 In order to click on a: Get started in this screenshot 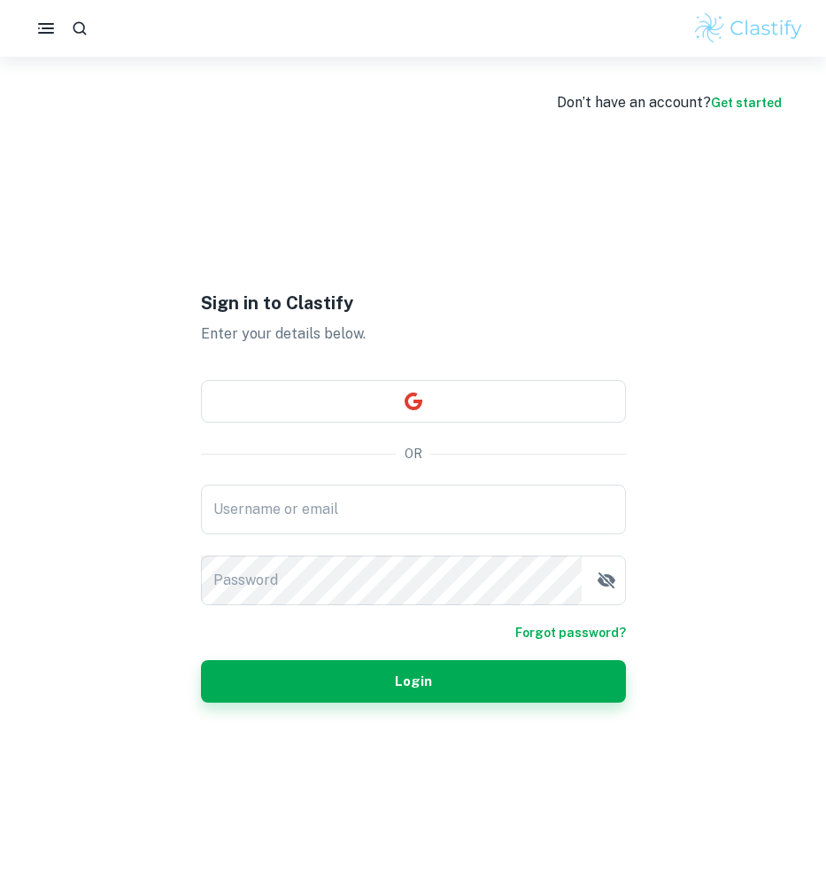, I will do `click(747, 103)`.